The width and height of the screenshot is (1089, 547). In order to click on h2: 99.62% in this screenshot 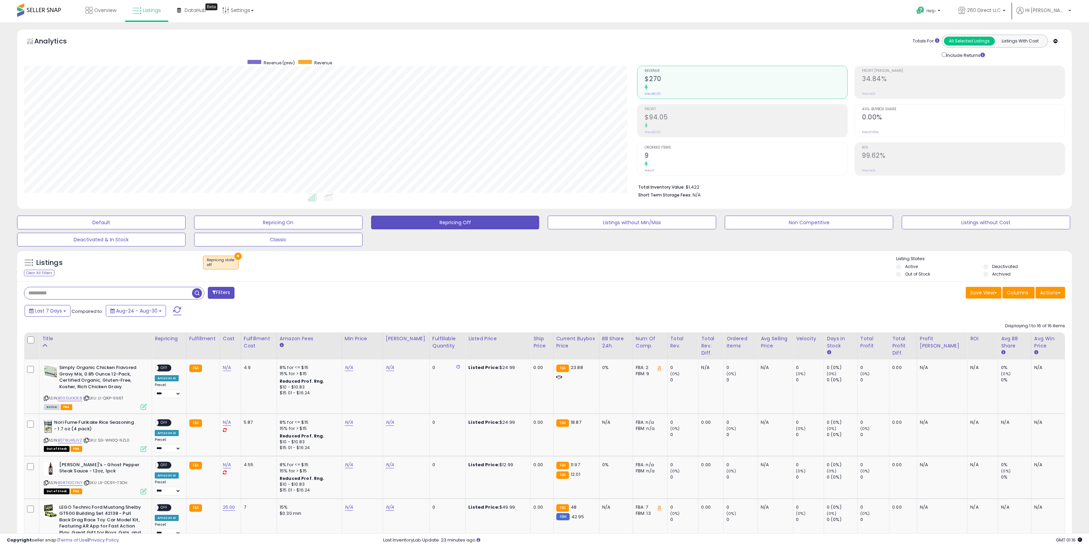, I will do `click(963, 156)`.